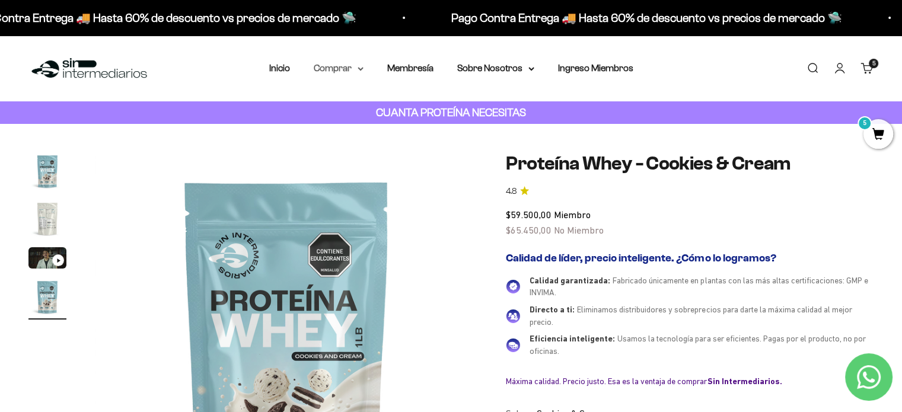 Image resolution: width=902 pixels, height=412 pixels. Describe the element at coordinates (528, 230) in the screenshot. I see `span: $65.450,00` at that location.